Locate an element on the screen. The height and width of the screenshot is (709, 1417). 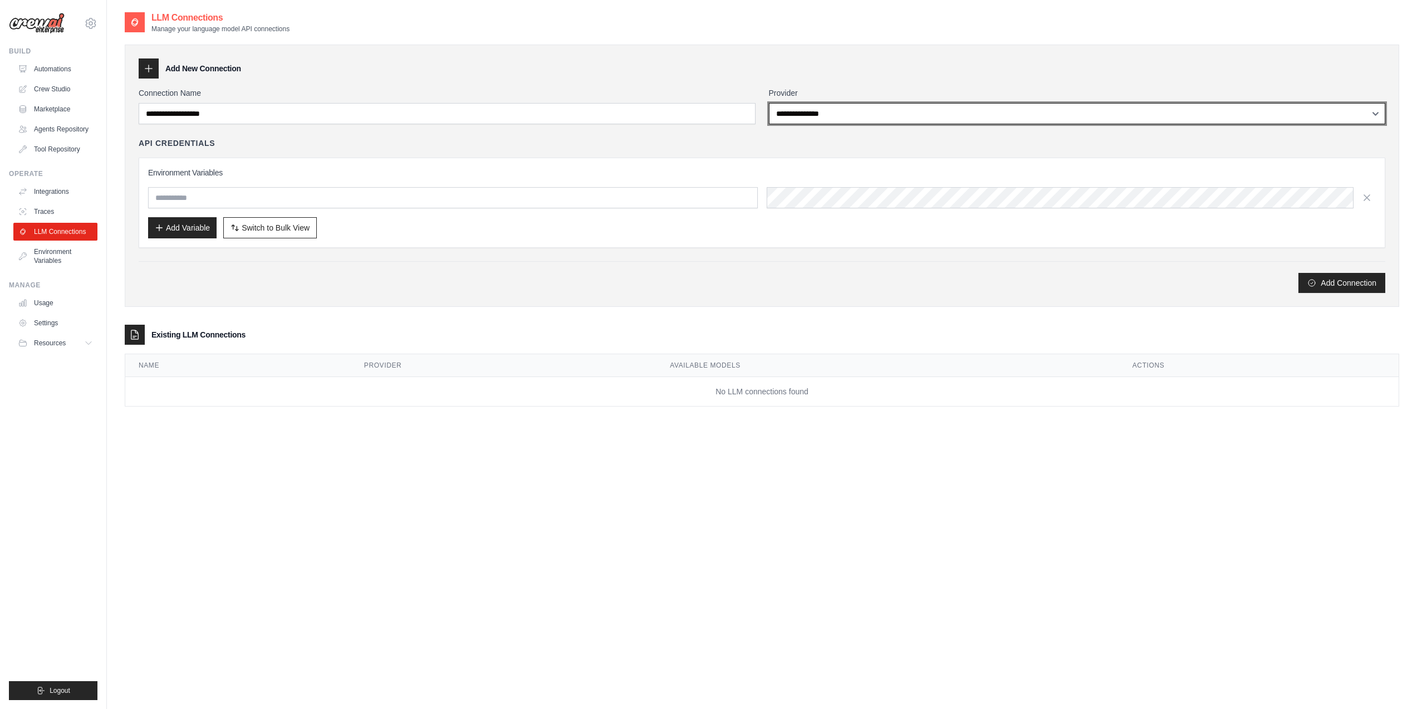
th: Actions is located at coordinates (1259, 365).